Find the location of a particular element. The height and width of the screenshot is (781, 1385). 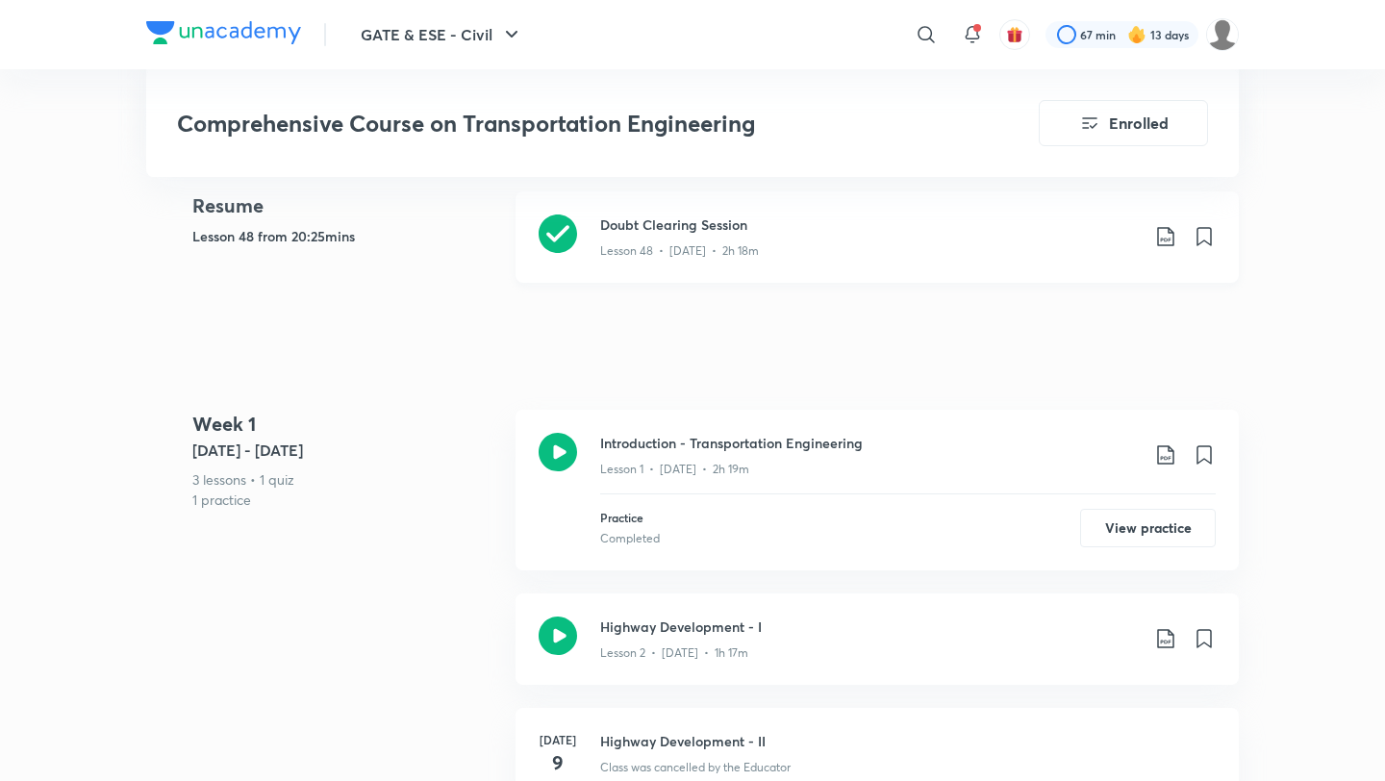

p: 3 lessons • 1 quiz is located at coordinates (346, 479).